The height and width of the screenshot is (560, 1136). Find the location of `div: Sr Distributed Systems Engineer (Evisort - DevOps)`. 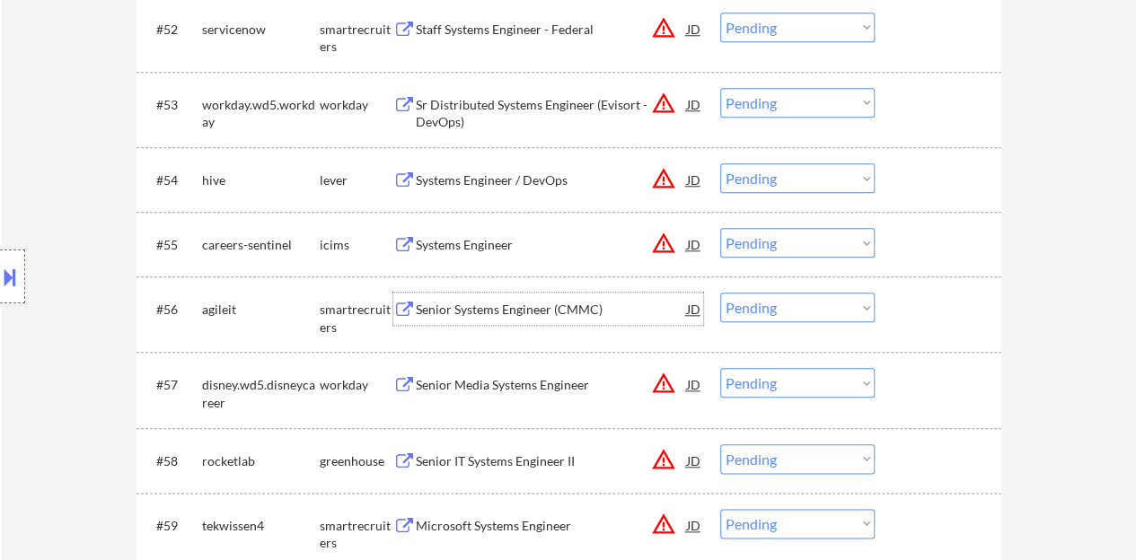

div: Sr Distributed Systems Engineer (Evisort - DevOps) is located at coordinates (551, 113).